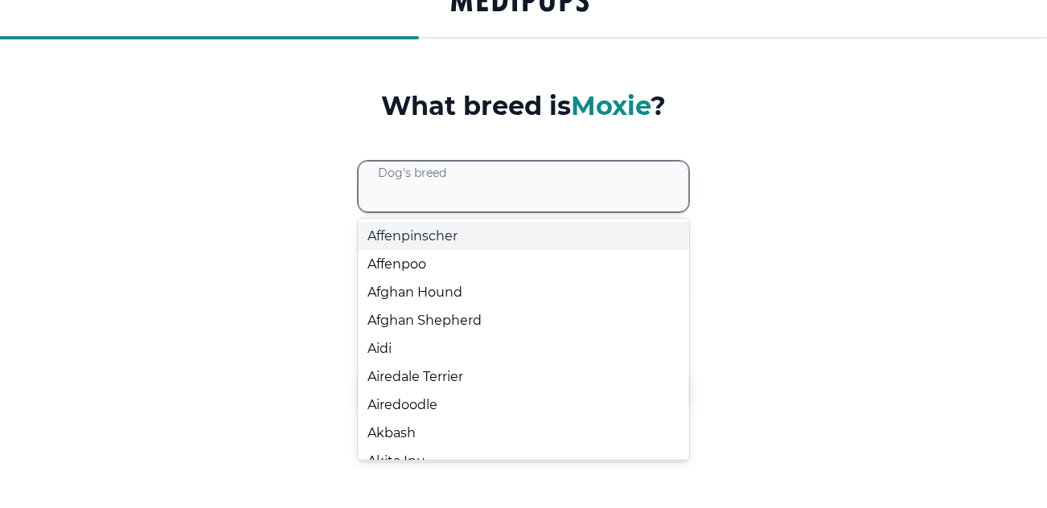  Describe the element at coordinates (523, 106) in the screenshot. I see `h3: What breed is ?` at that location.